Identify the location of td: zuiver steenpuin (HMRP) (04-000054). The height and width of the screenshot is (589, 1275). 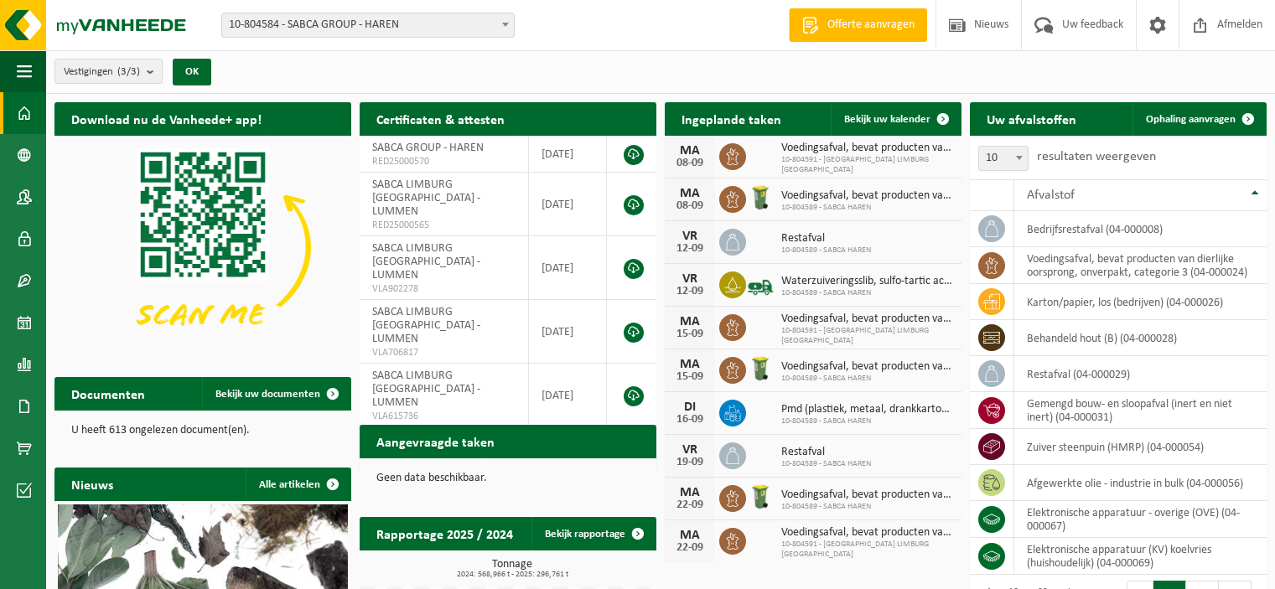
(1140, 447).